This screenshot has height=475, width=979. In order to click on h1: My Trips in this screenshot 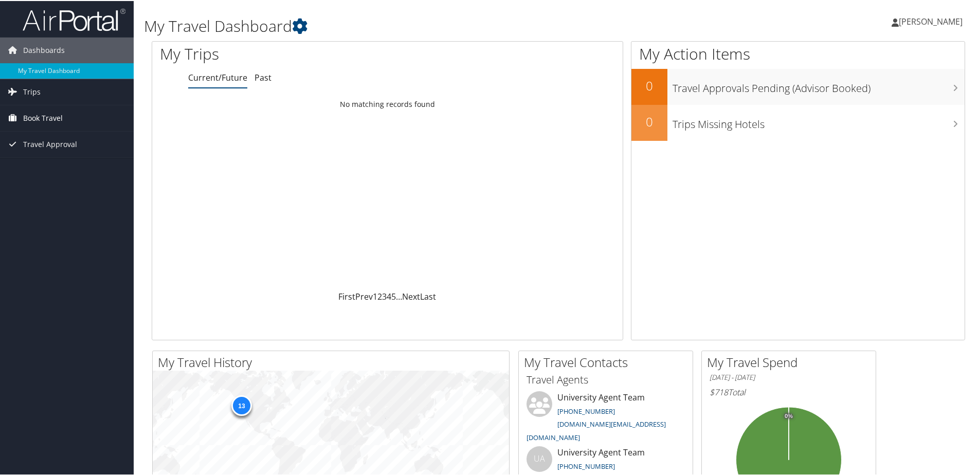, I will do `click(289, 53)`.